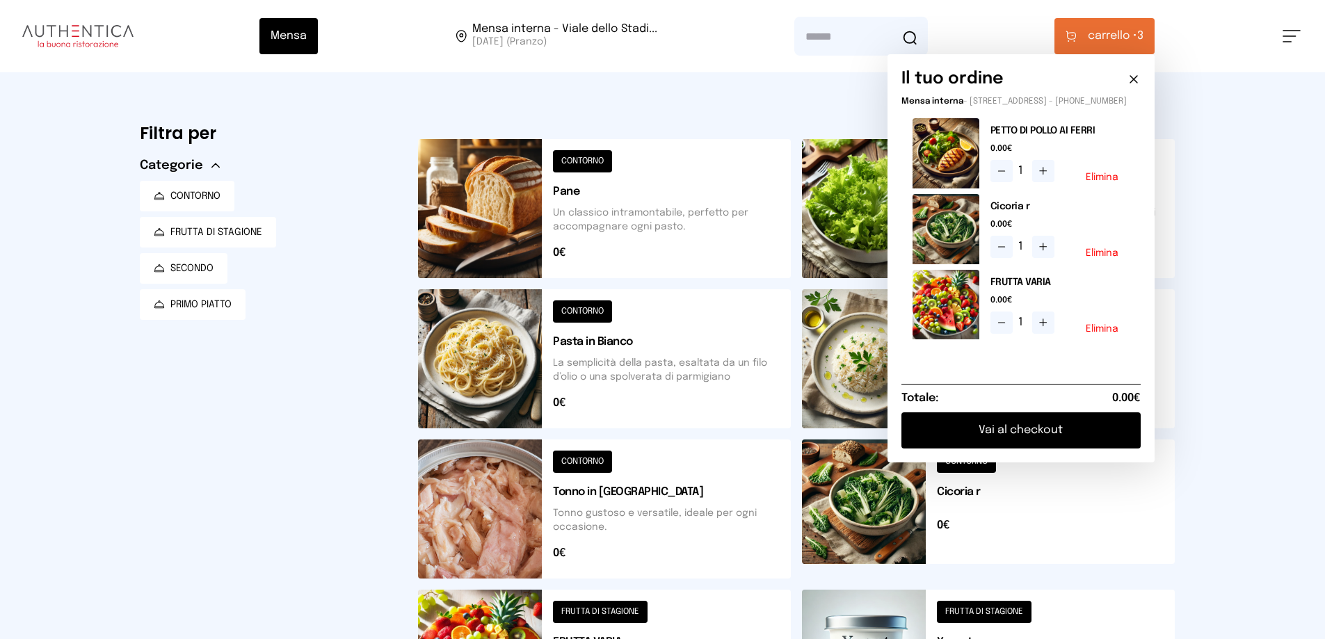  Describe the element at coordinates (289, 36) in the screenshot. I see `button: Mensa` at that location.